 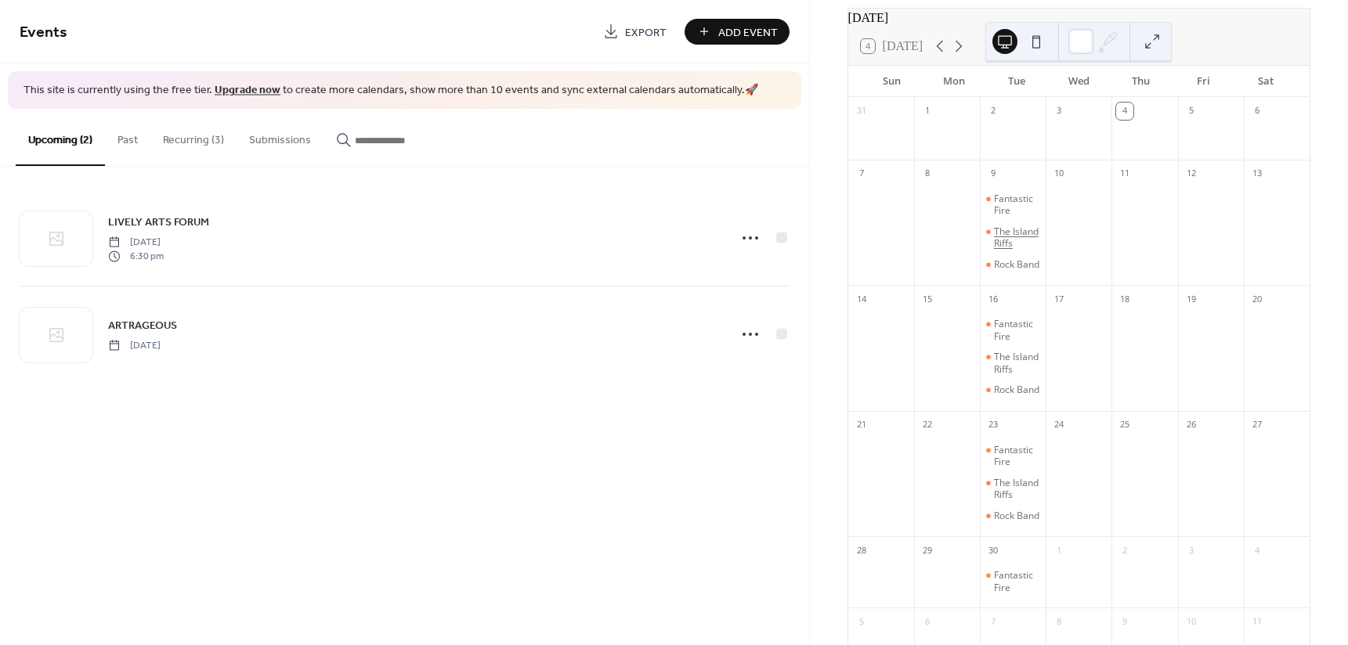 What do you see at coordinates (927, 425) in the screenshot?
I see `div: 22` at bounding box center [927, 425].